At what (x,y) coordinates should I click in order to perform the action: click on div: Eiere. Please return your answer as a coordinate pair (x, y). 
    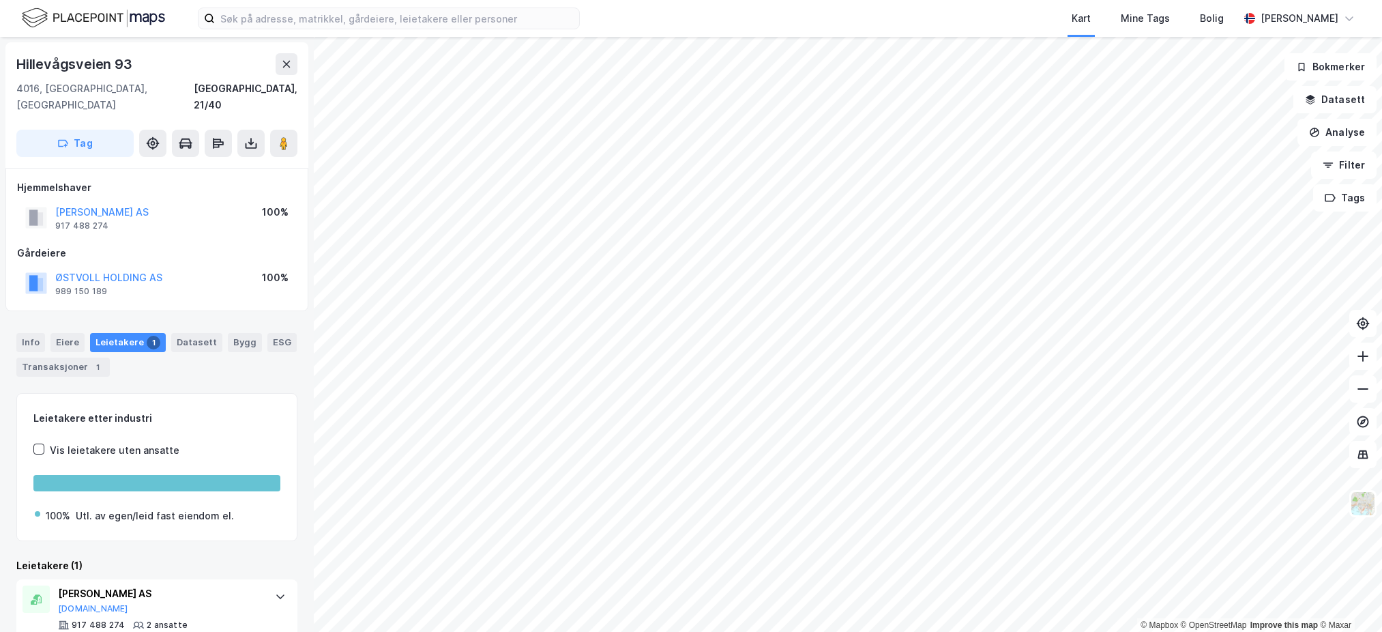
    Looking at the image, I should click on (68, 342).